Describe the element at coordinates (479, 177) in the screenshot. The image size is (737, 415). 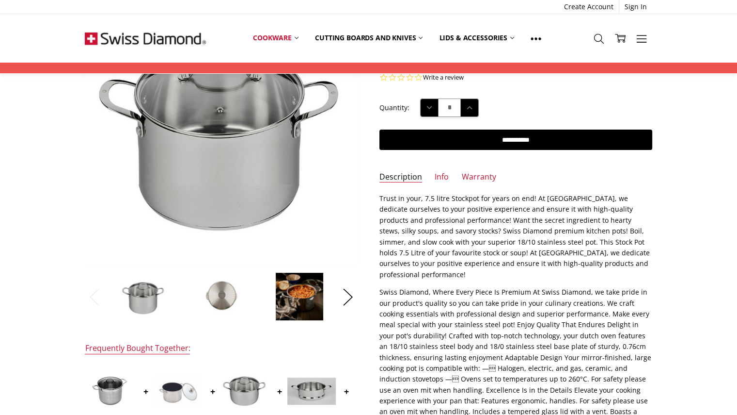
I see `a: Warranty` at that location.